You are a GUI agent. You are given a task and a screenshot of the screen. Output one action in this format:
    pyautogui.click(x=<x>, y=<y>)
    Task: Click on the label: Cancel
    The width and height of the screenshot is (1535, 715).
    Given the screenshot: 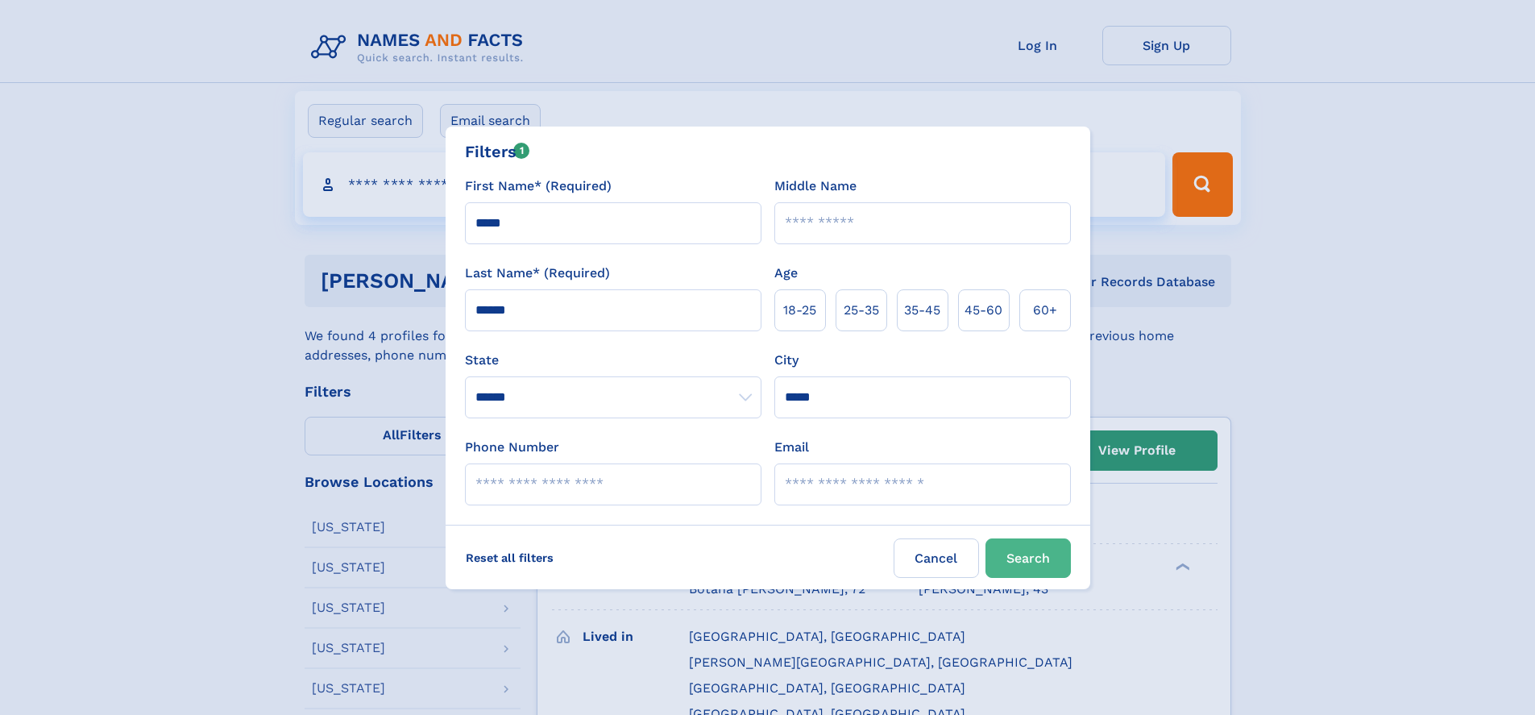 What is the action you would take?
    pyautogui.click(x=936, y=557)
    